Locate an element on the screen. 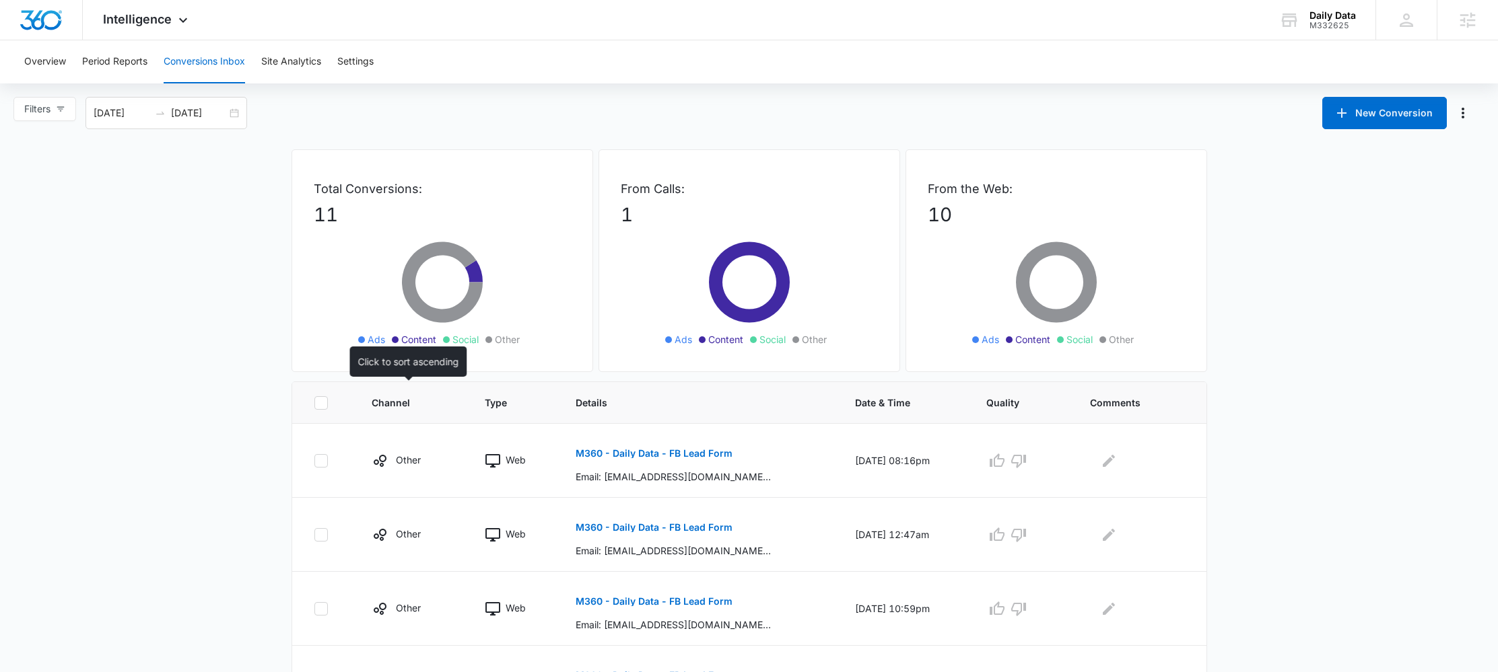 The height and width of the screenshot is (672, 1498). span: Quality is located at coordinates (1012, 403).